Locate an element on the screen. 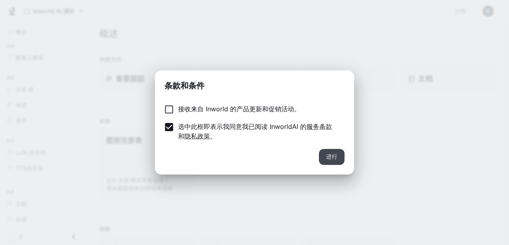 The image size is (509, 245). a: 服务条款 is located at coordinates (319, 126).